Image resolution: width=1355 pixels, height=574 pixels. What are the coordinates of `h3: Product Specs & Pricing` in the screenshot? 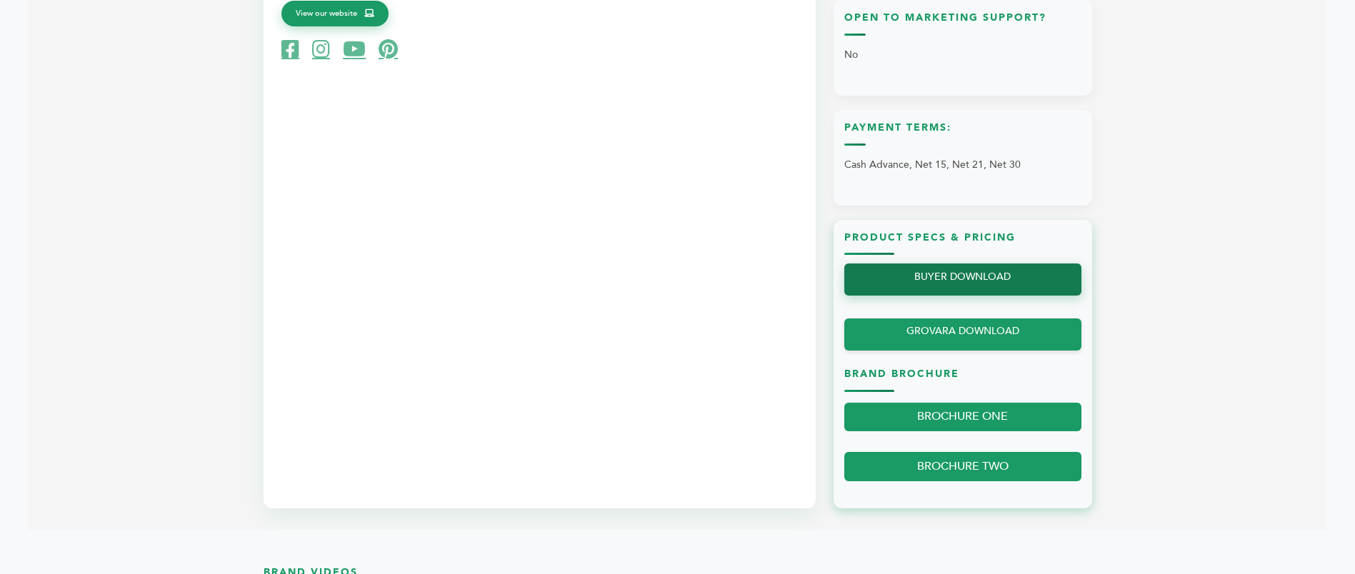 It's located at (963, 243).